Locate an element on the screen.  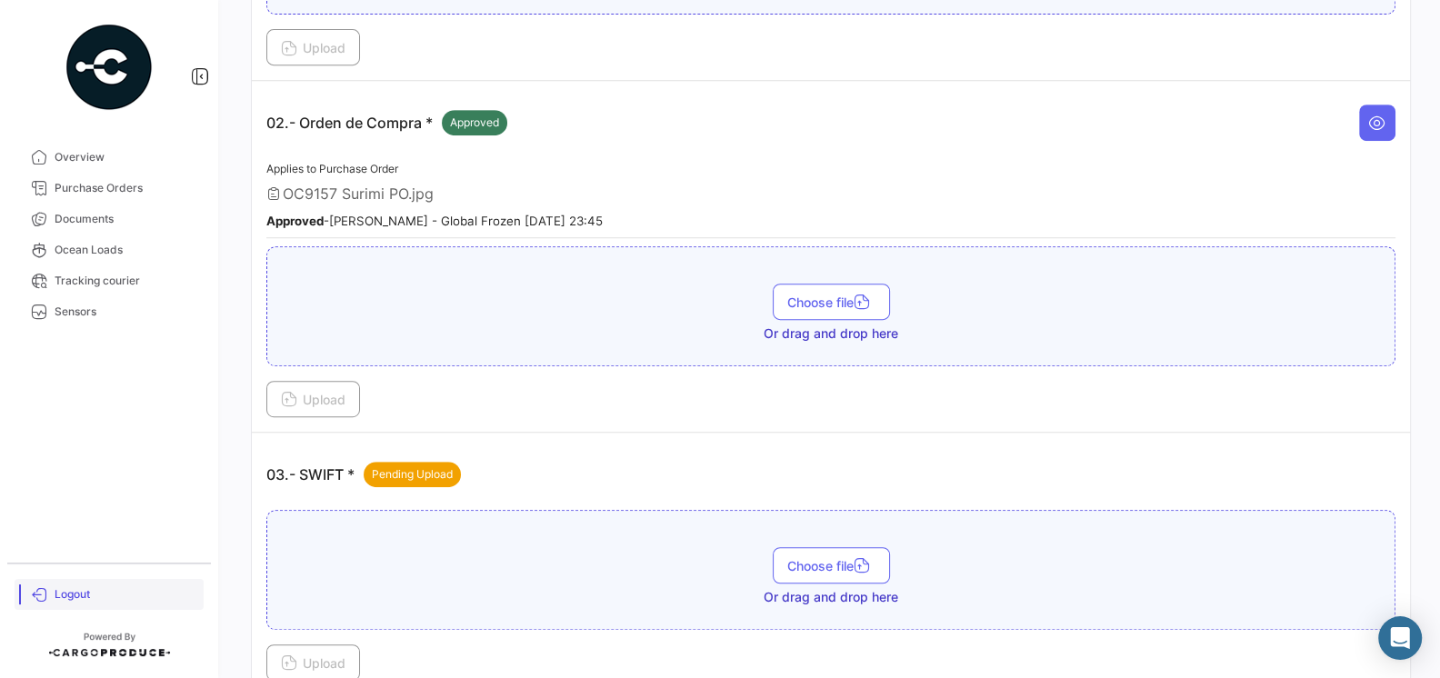
img: powered-by.png is located at coordinates (109, 67).